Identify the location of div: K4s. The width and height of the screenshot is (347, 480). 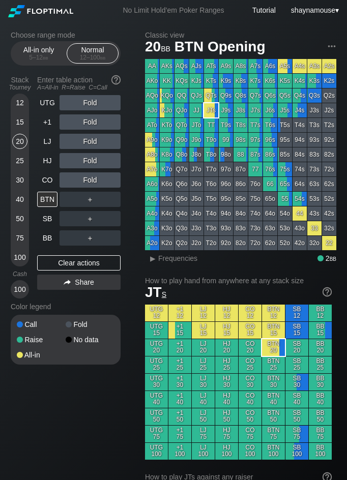
(300, 81).